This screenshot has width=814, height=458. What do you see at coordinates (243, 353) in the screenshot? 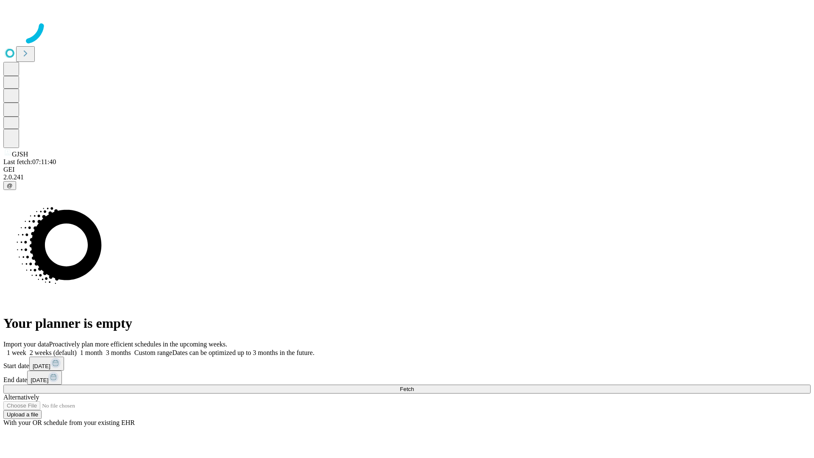
I see `span: Dates can be optimized up to 3 months in the future.` at bounding box center [243, 353].